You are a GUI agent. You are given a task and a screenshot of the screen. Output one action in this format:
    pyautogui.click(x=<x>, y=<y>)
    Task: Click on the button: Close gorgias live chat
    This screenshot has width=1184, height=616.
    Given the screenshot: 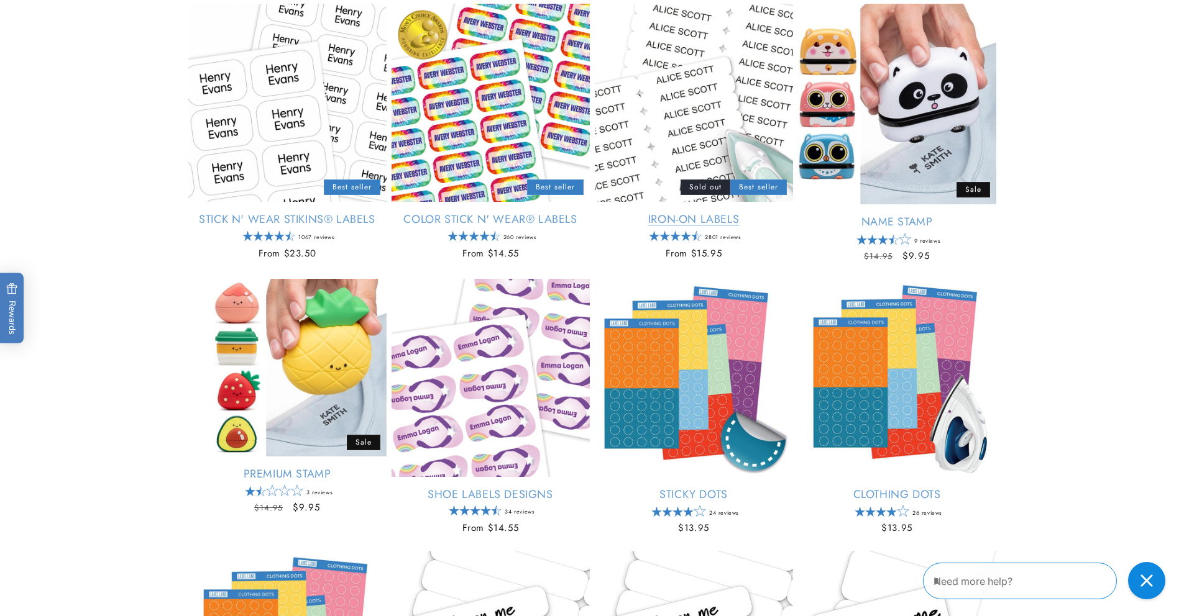 What is the action you would take?
    pyautogui.click(x=224, y=23)
    